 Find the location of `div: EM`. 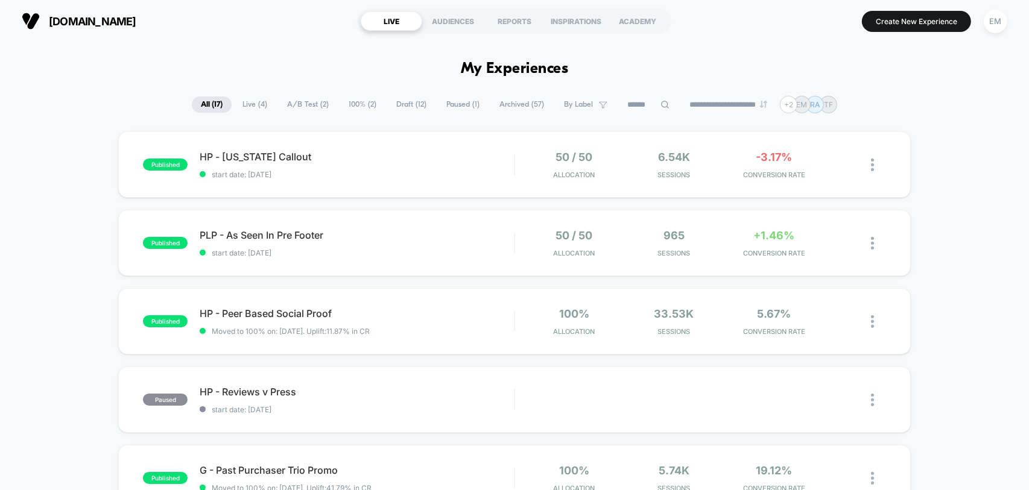

div: EM is located at coordinates (995, 21).